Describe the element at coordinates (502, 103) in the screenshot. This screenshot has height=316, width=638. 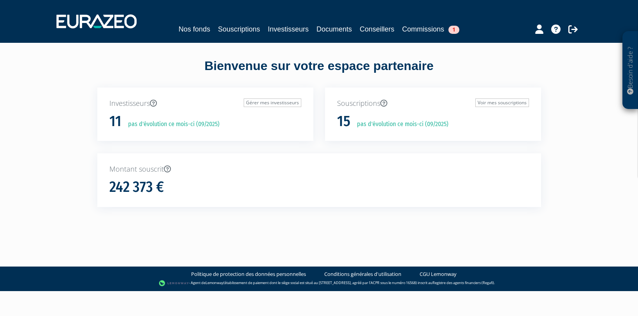
I see `a: Voir mes souscriptions` at that location.